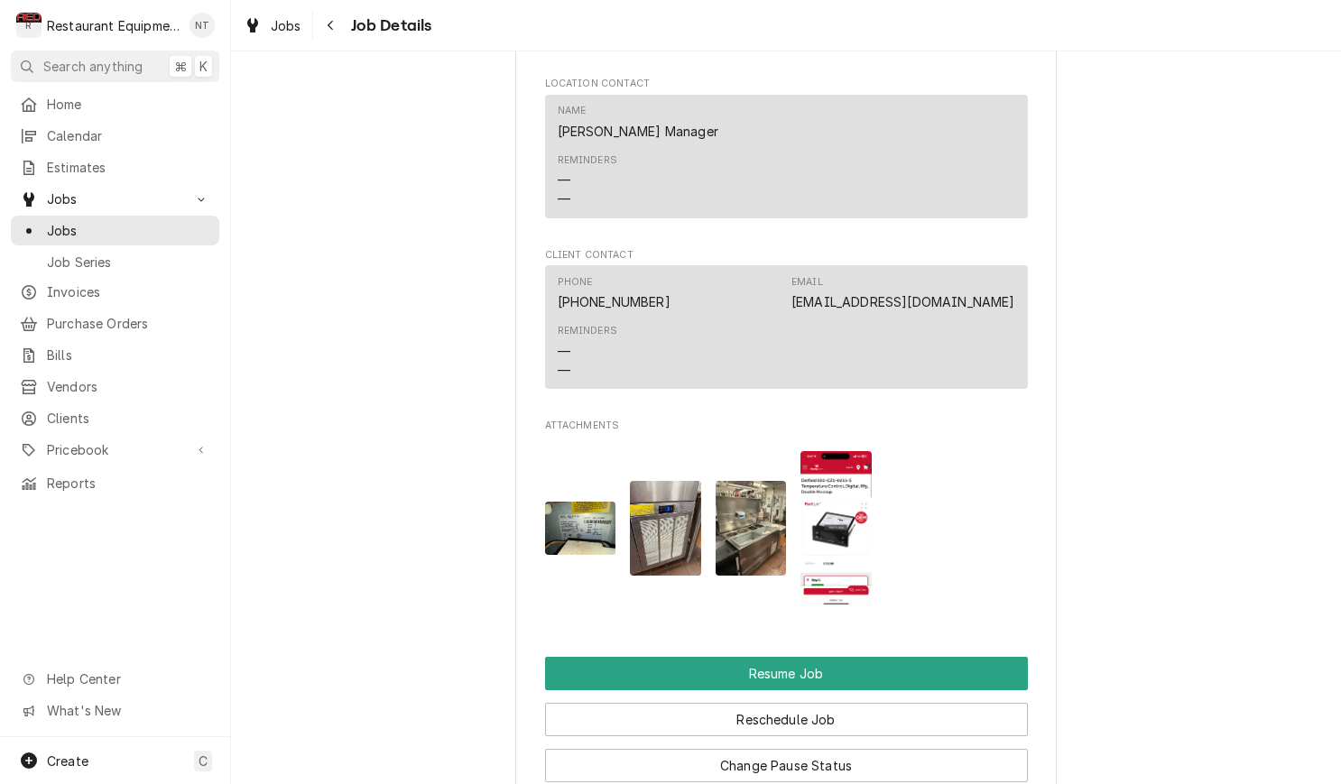  Describe the element at coordinates (115, 323) in the screenshot. I see `a: Purchase Orders` at that location.